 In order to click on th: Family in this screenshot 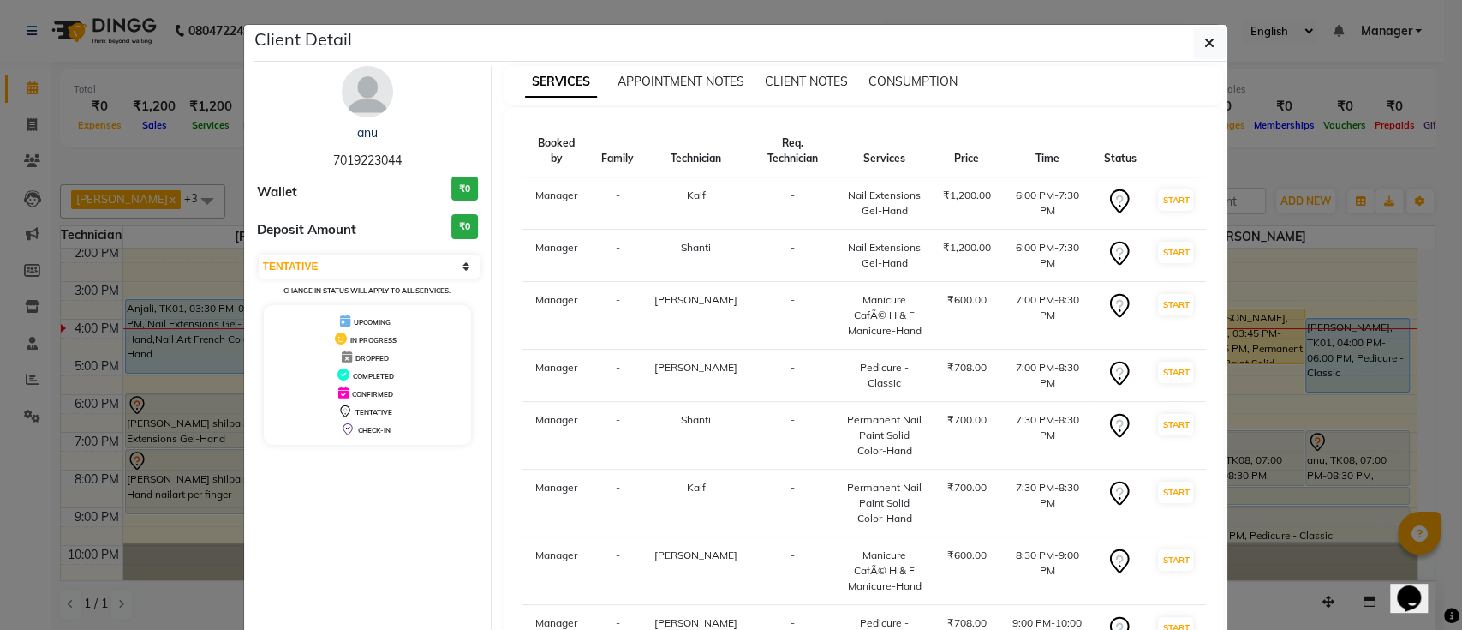, I will do `click(618, 151)`.